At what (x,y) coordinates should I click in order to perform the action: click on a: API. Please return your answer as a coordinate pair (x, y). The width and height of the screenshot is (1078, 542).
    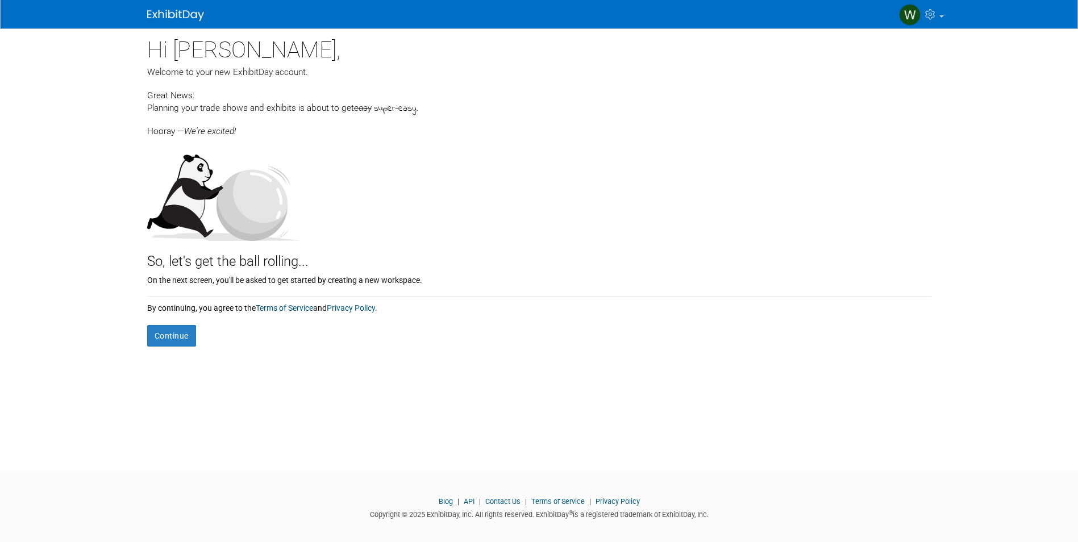
    Looking at the image, I should click on (469, 501).